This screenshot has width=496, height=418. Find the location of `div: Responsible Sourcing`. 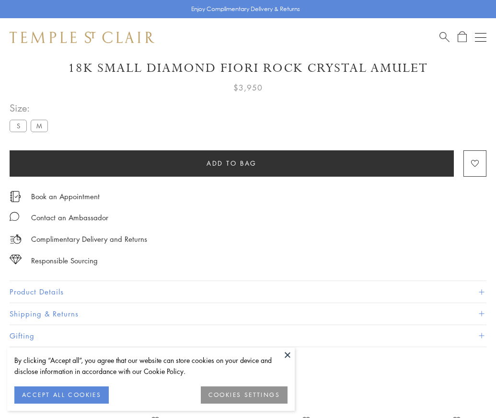

div: Responsible Sourcing is located at coordinates (64, 261).